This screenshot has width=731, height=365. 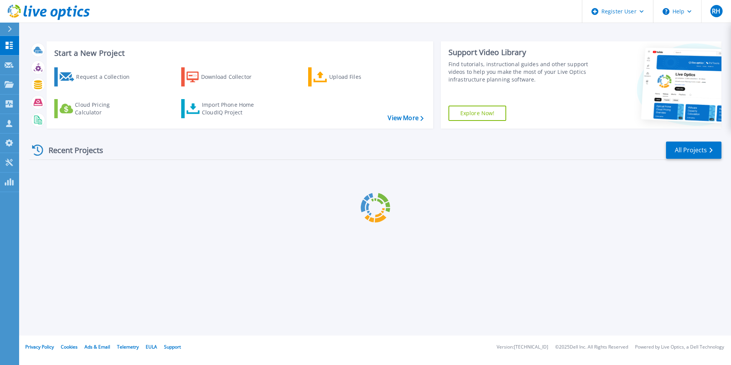 What do you see at coordinates (478, 113) in the screenshot?
I see `a: Explore Now!` at bounding box center [478, 113].